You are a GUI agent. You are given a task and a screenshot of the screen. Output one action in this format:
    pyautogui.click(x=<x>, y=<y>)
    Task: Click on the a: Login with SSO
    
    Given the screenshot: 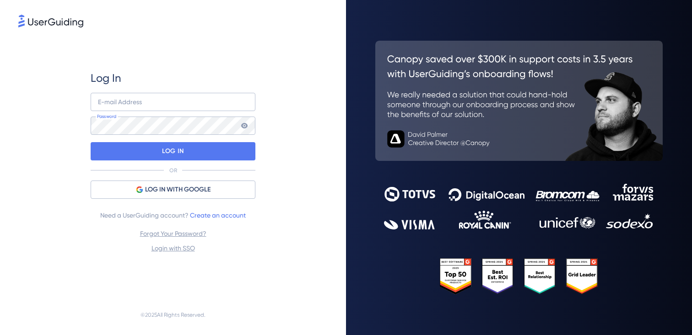 What is the action you would take?
    pyautogui.click(x=173, y=248)
    